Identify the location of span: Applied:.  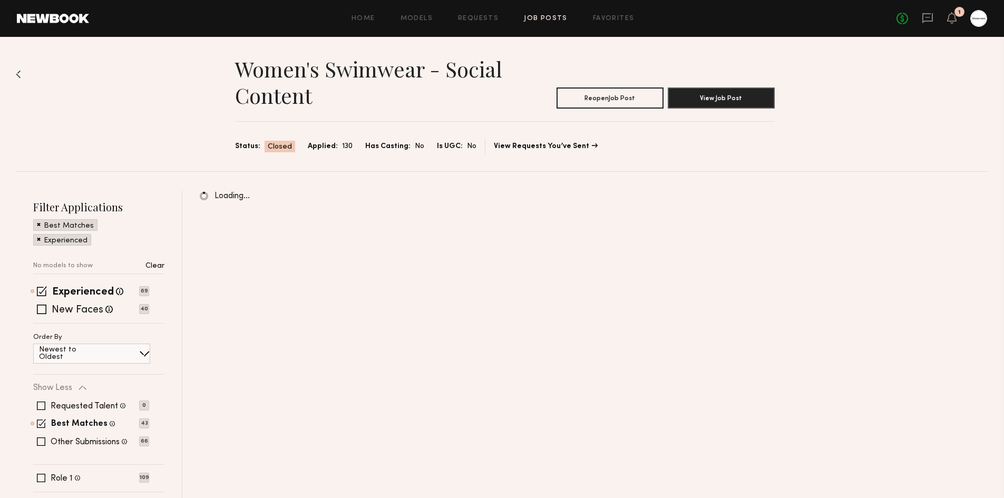
(322, 146).